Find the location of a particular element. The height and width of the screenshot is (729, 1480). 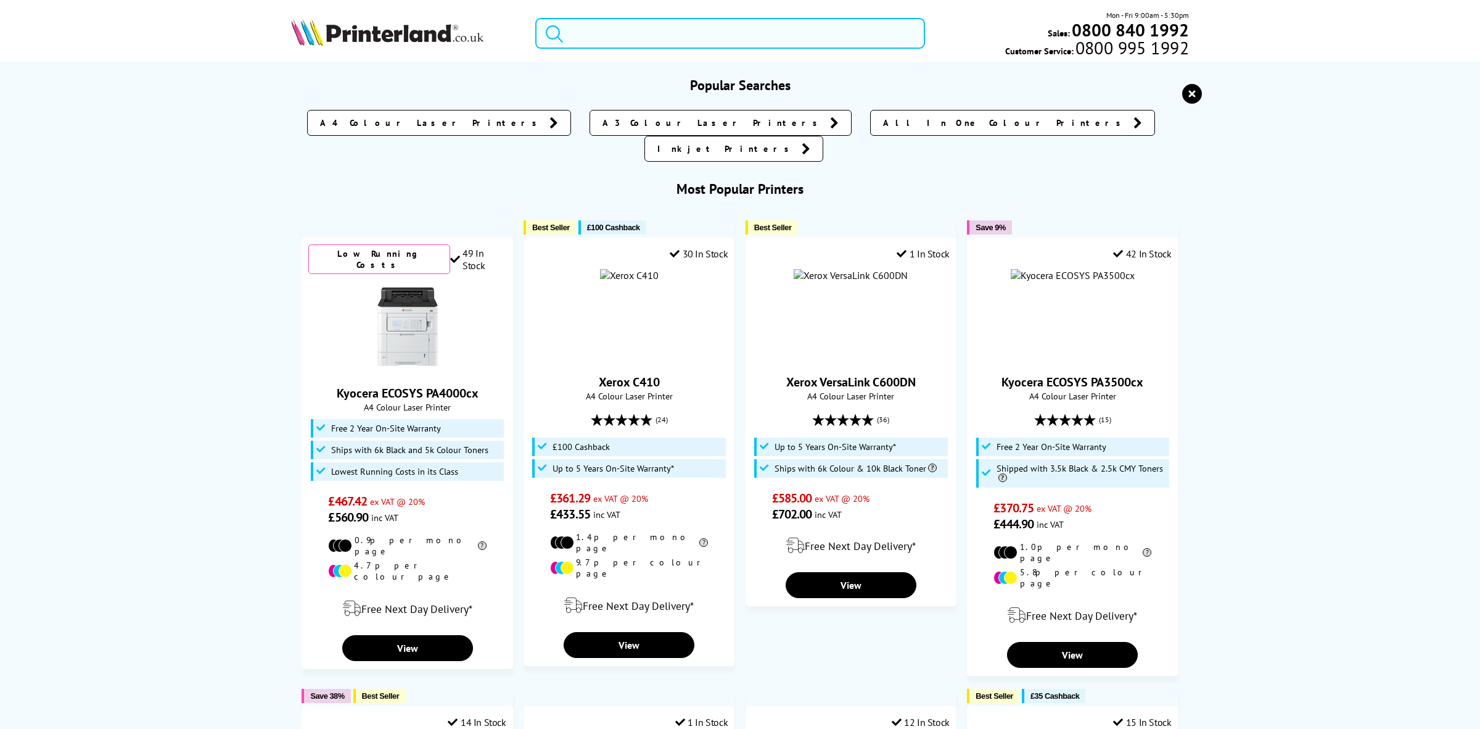

div: 14 In Stock is located at coordinates (477, 722).